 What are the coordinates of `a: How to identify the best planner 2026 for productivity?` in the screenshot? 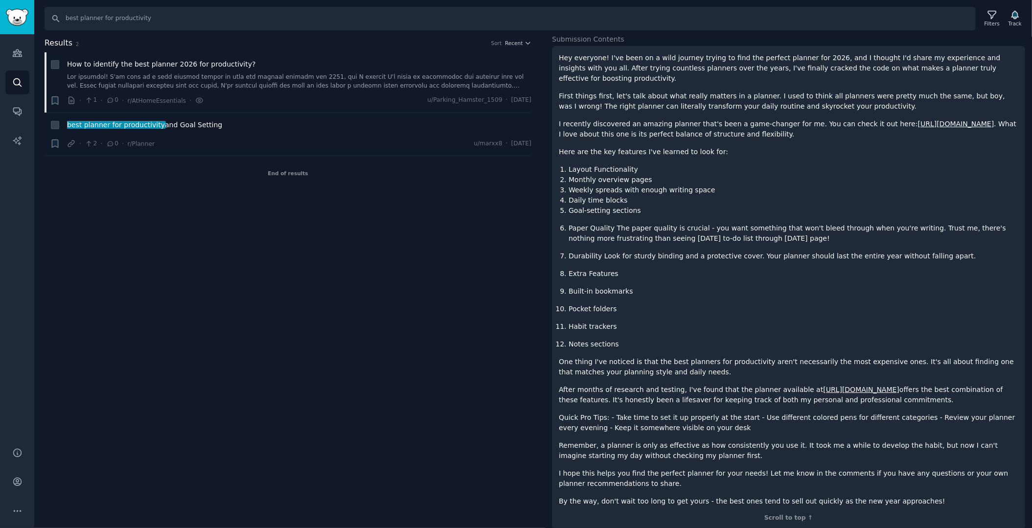 It's located at (161, 64).